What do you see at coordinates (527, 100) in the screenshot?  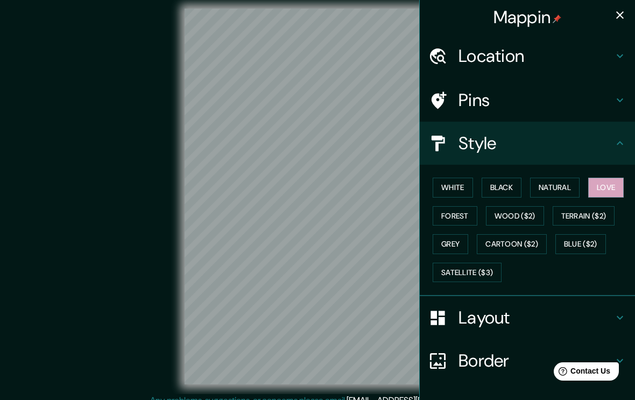 I see `div: Pins` at bounding box center [527, 100].